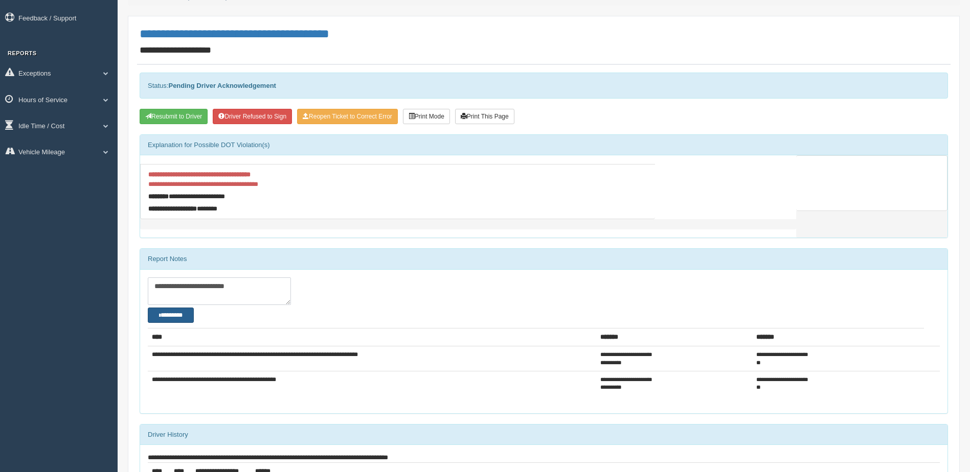 Image resolution: width=970 pixels, height=472 pixels. I want to click on button: Resubmit To Driver, so click(173, 117).